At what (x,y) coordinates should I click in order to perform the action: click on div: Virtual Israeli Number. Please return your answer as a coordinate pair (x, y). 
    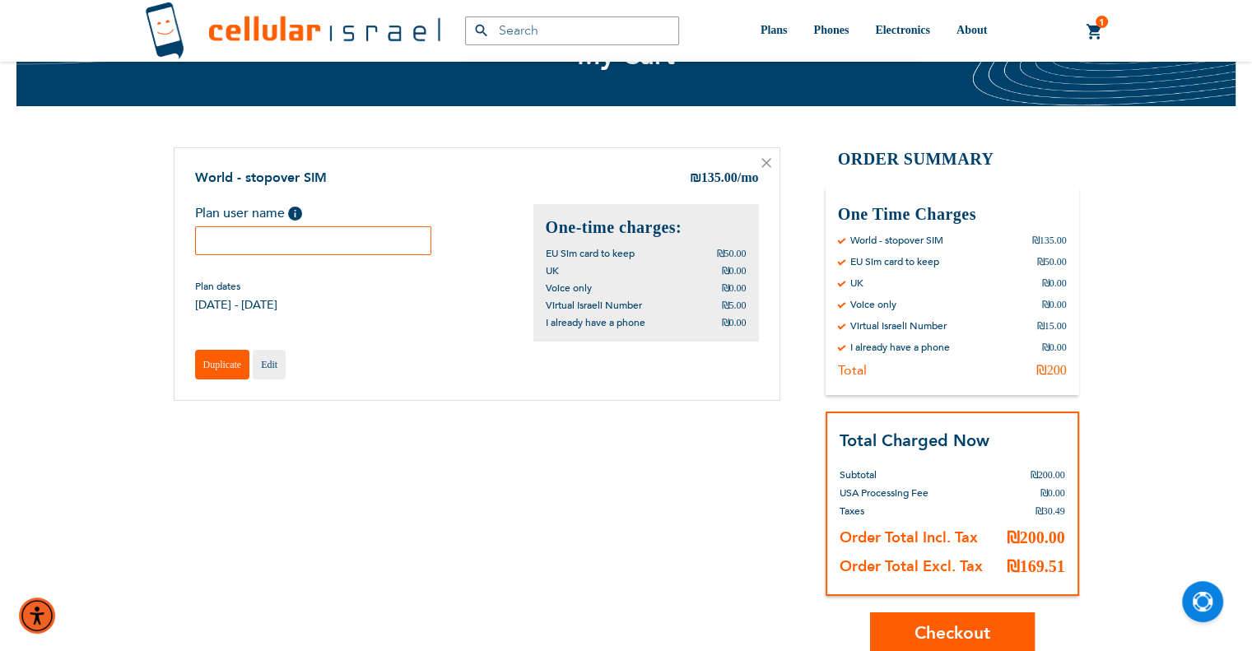
    Looking at the image, I should click on (898, 326).